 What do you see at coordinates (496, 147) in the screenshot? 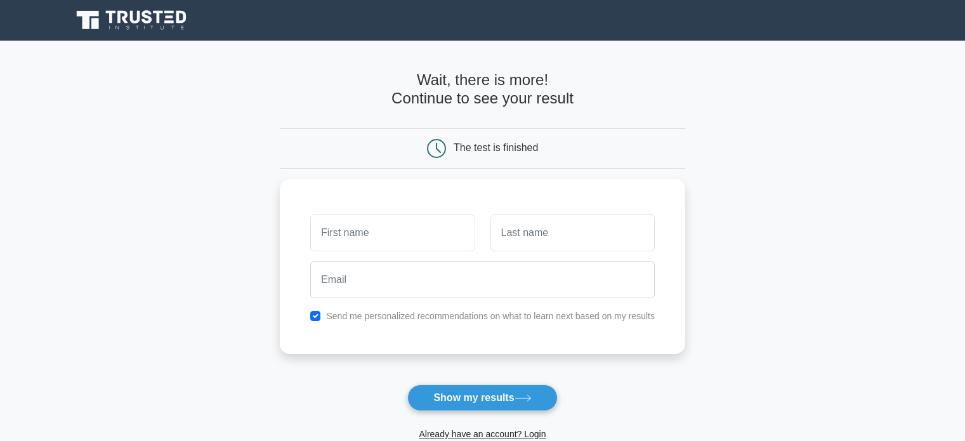
I see `div: The test is finished` at bounding box center [496, 147].